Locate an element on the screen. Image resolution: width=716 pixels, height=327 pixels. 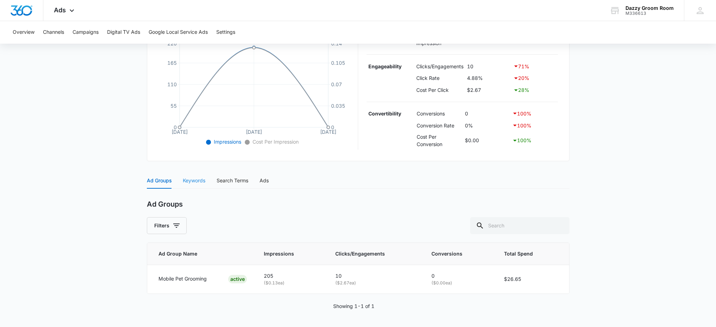
td: Click Rate is located at coordinates (440, 78).